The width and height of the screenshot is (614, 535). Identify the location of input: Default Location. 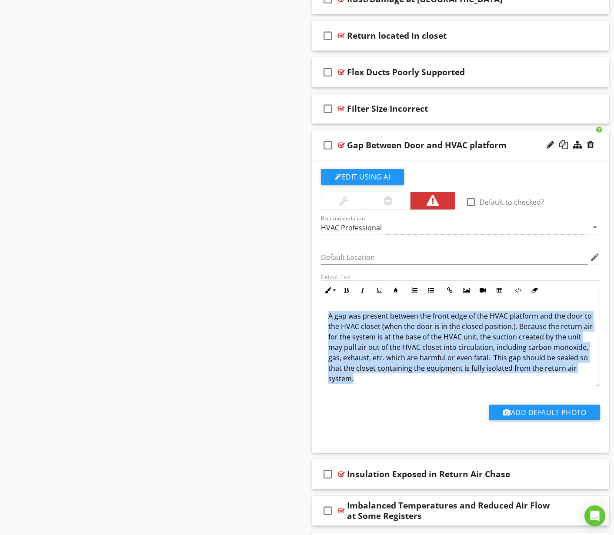
(454, 257).